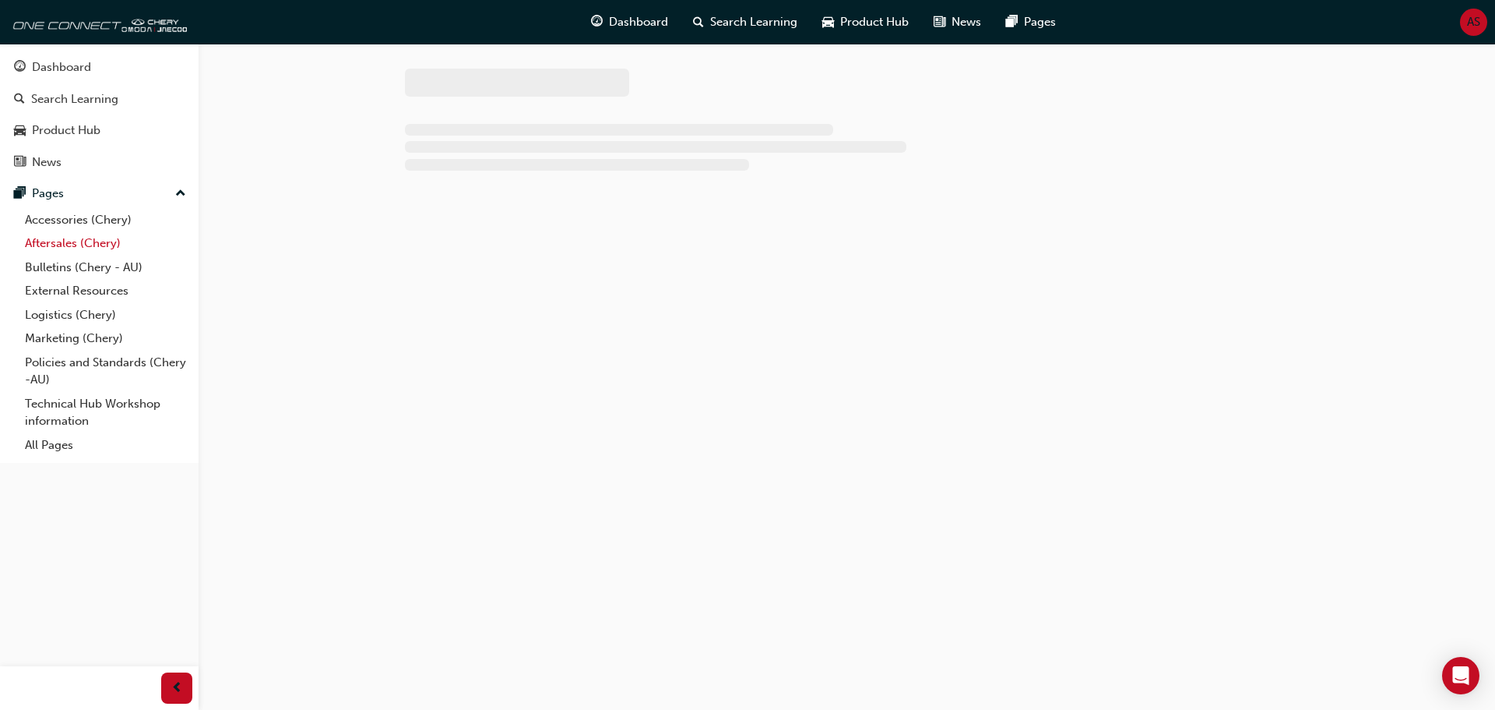  Describe the element at coordinates (105, 338) in the screenshot. I see `a: Marketing (Chery)` at that location.